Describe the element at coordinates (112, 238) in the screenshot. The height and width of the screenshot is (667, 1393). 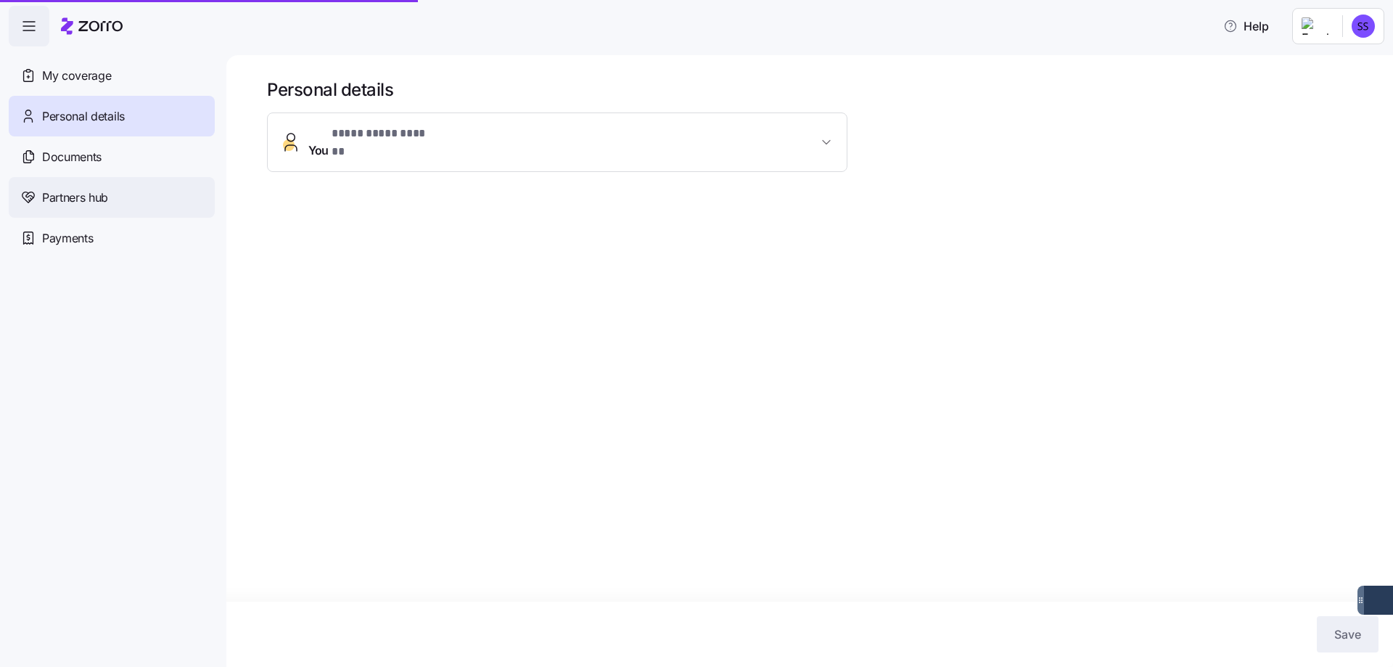
I see `a: Payments` at that location.